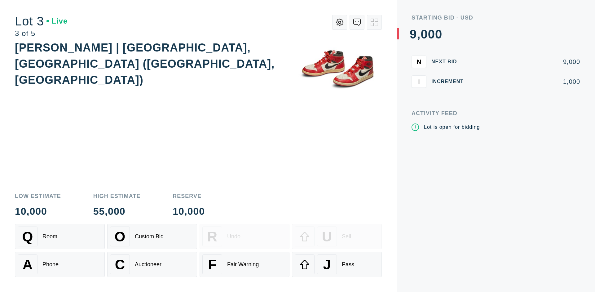 This screenshot has height=292, width=595. I want to click on div: Increment, so click(450, 82).